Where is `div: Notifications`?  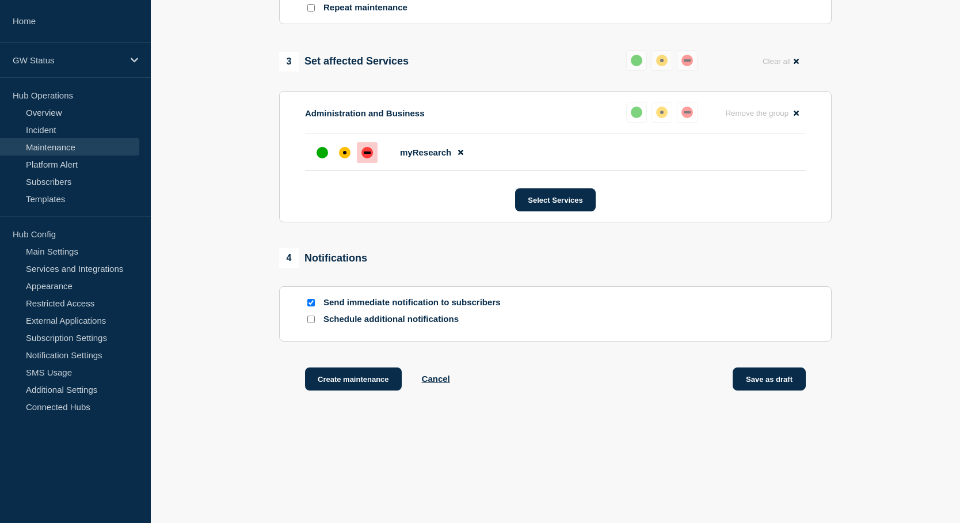 div: Notifications is located at coordinates (323, 258).